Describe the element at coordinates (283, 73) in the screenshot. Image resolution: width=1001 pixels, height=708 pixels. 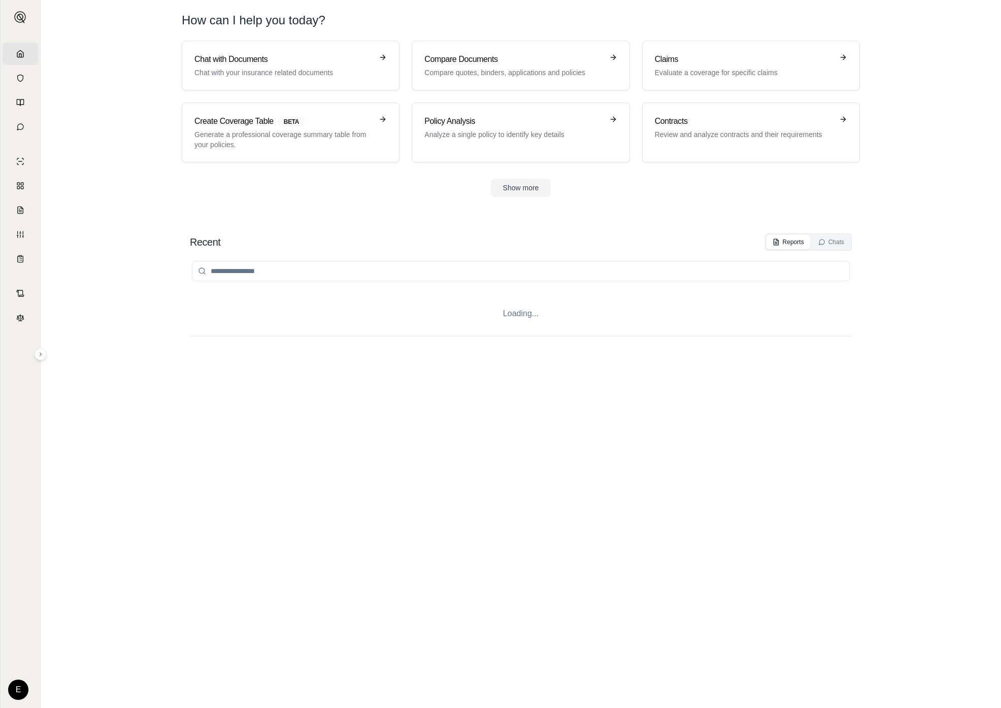
I see `p: Chat with your insurance related documents` at that location.